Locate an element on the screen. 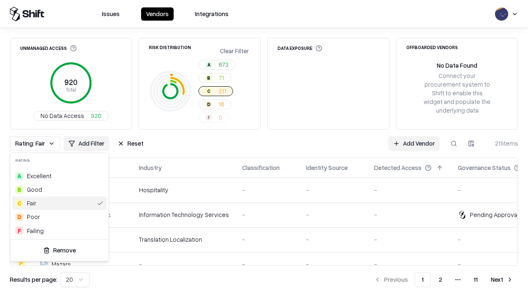  div: Suggestions is located at coordinates (59, 204).